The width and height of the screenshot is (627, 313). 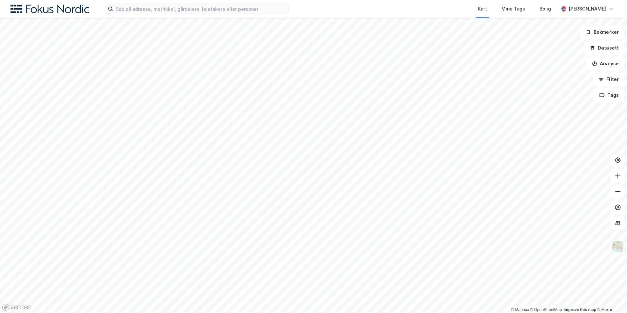 What do you see at coordinates (618, 247) in the screenshot?
I see `img: Z` at bounding box center [618, 247].